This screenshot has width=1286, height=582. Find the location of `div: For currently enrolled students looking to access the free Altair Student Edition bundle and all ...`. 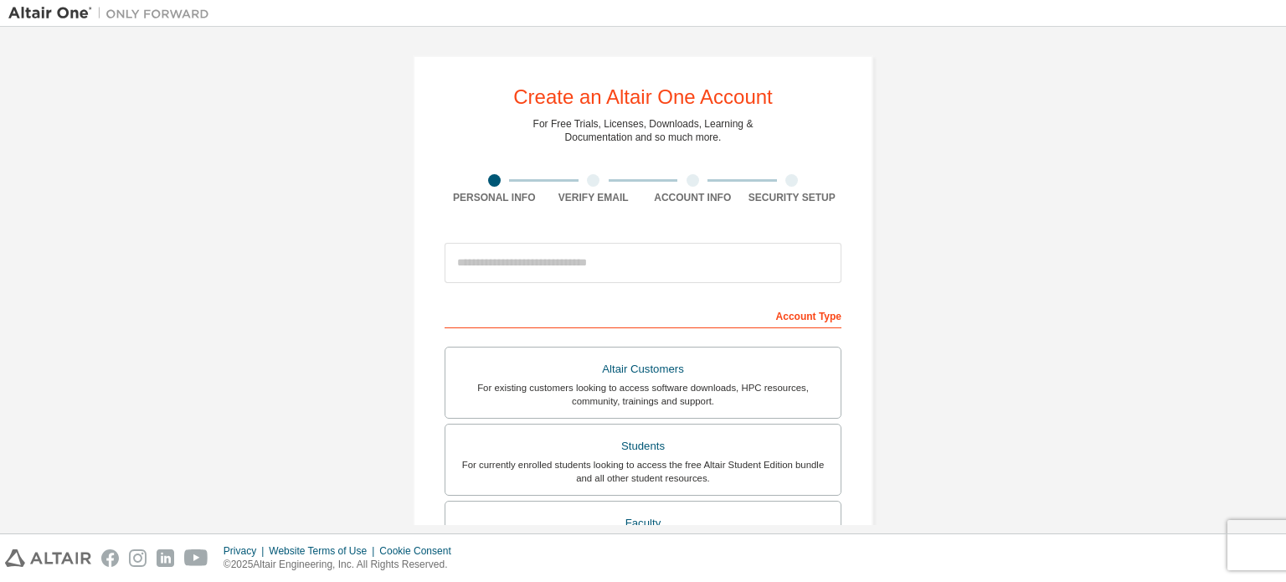

div: For currently enrolled students looking to access the free Altair Student Edition bundle and all ... is located at coordinates (643, 471).